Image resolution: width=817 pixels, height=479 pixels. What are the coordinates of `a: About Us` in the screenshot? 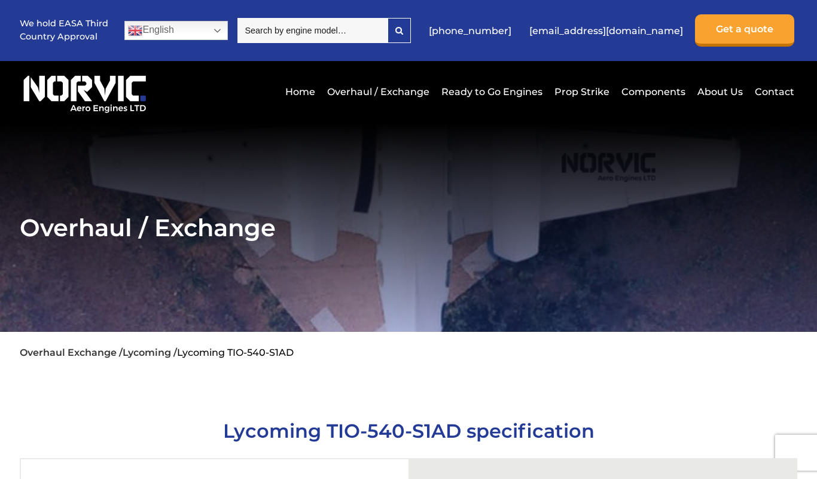 It's located at (720, 91).